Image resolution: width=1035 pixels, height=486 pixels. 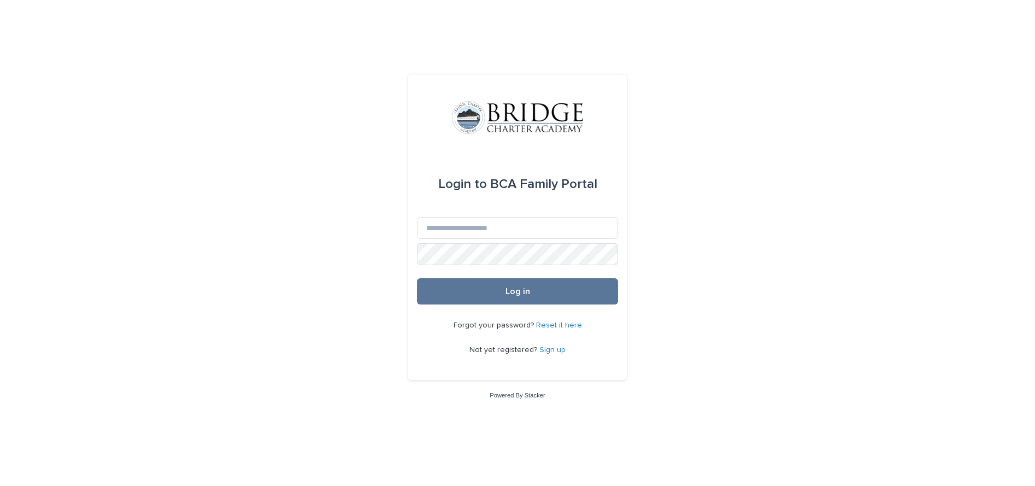 What do you see at coordinates (518, 291) in the screenshot?
I see `span: Log in` at bounding box center [518, 291].